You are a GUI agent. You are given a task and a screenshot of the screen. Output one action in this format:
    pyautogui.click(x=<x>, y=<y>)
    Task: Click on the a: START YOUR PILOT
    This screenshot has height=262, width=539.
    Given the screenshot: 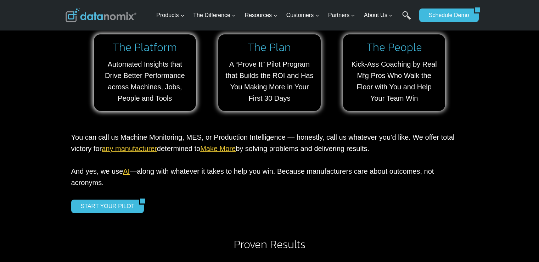 What is the action you would take?
    pyautogui.click(x=105, y=206)
    